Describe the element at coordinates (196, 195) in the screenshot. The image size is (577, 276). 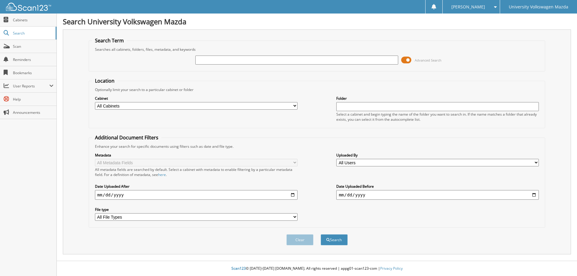
I see `input: start` at that location.